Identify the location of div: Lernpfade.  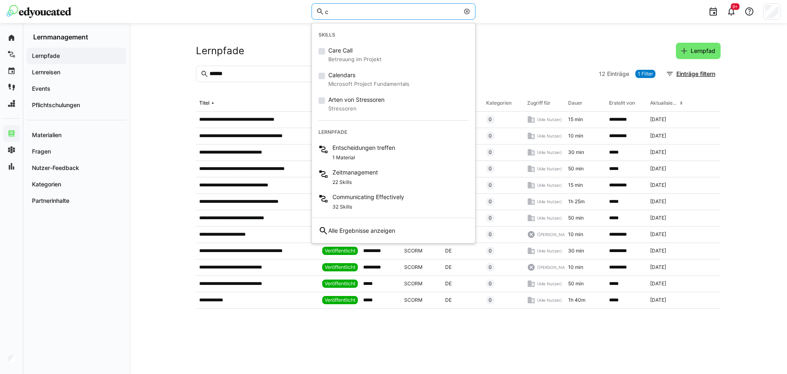
(394, 132).